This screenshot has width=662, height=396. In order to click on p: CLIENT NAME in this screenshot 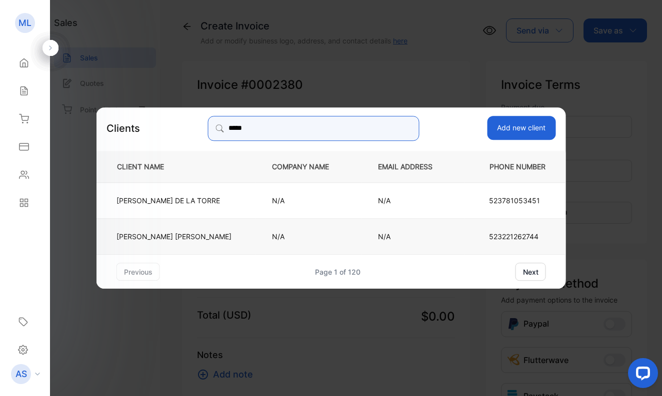, I will do `click(176, 166)`.